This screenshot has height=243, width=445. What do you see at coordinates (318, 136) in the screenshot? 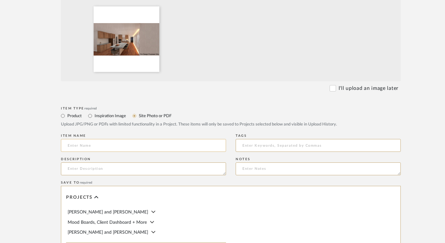
I see `div: Tags` at bounding box center [318, 136].